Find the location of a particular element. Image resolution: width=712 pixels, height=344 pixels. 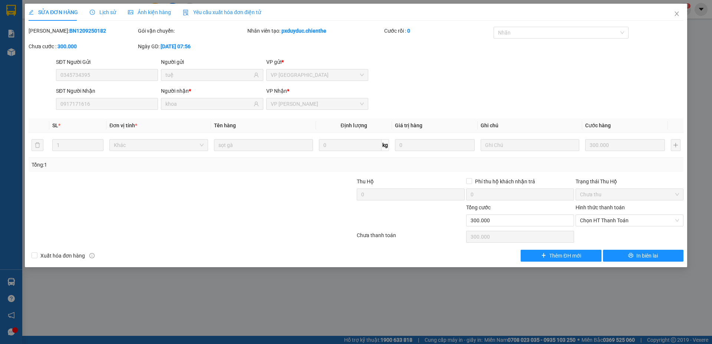

button: plusThêm ĐH mới is located at coordinates (561, 256).